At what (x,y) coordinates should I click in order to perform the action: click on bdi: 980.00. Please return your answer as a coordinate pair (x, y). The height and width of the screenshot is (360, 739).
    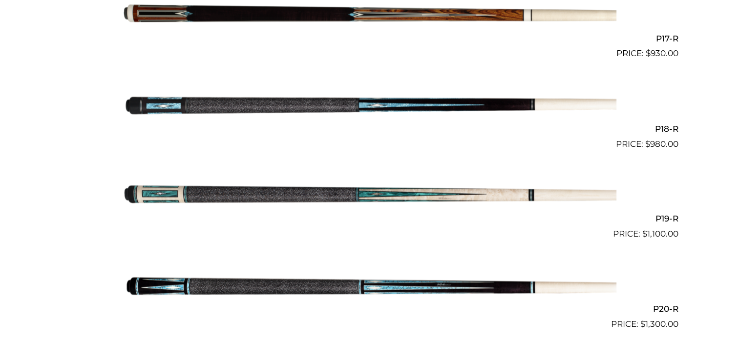
    Looking at the image, I should click on (662, 144).